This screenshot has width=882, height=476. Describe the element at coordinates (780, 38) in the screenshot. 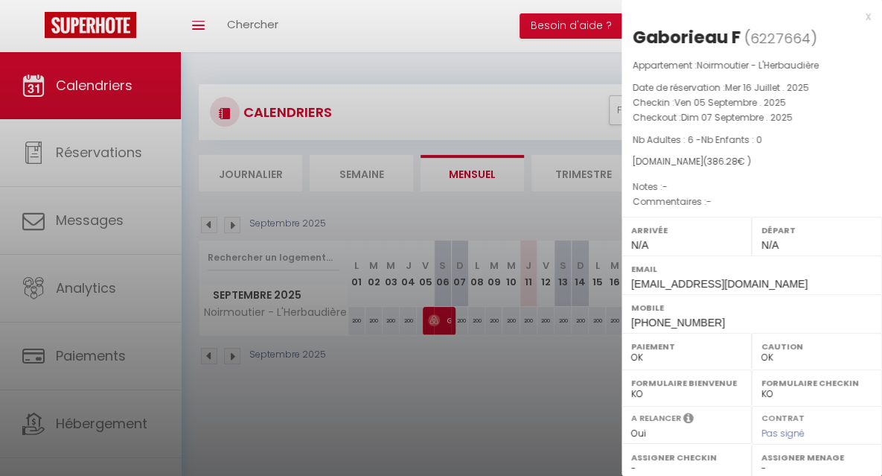

I see `span: 6227664` at that location.